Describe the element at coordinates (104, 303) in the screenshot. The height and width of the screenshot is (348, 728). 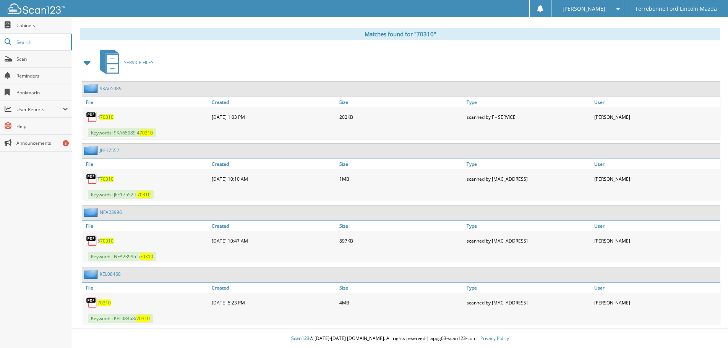
I see `a: 70310` at that location.